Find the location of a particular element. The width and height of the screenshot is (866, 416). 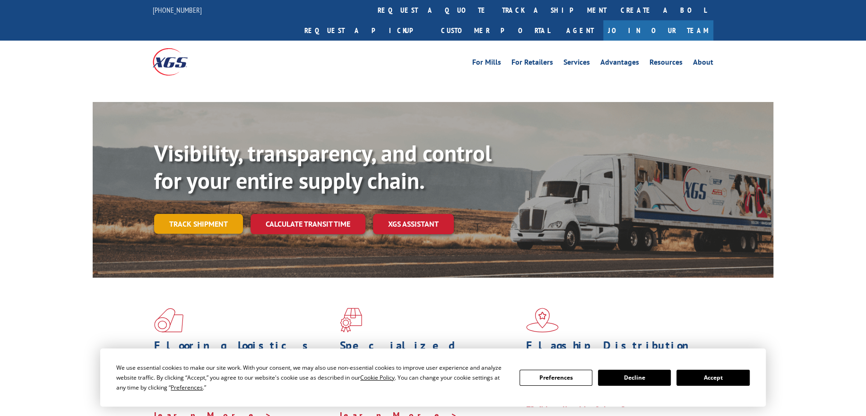

span: Cookie Policy is located at coordinates (377, 378).